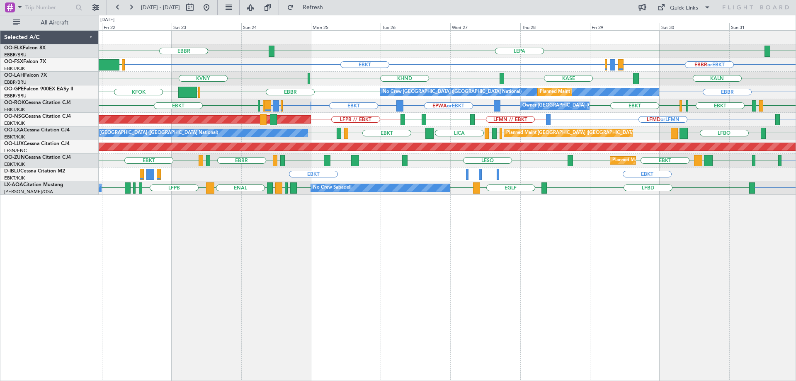  What do you see at coordinates (37, 158) in the screenshot?
I see `a: OO-ZUNCessna Citation CJ4` at bounding box center [37, 158].